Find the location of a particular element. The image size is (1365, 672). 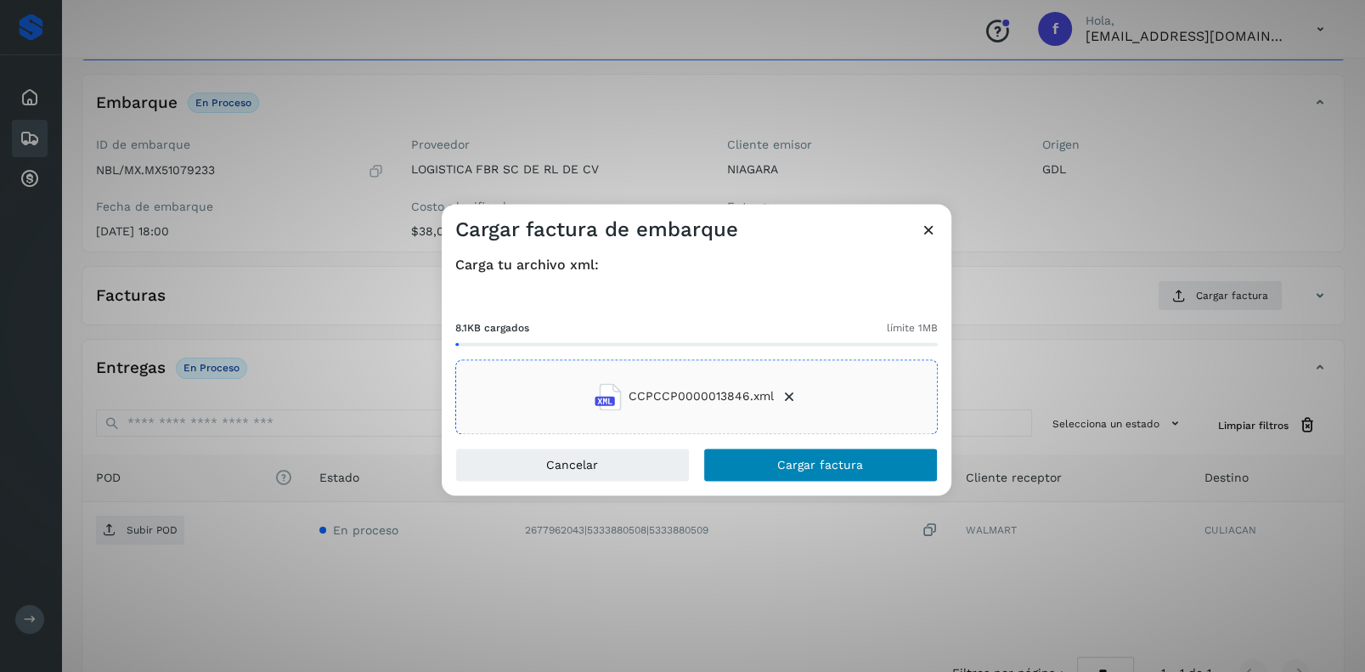

span: límite 1MB is located at coordinates (912, 328).